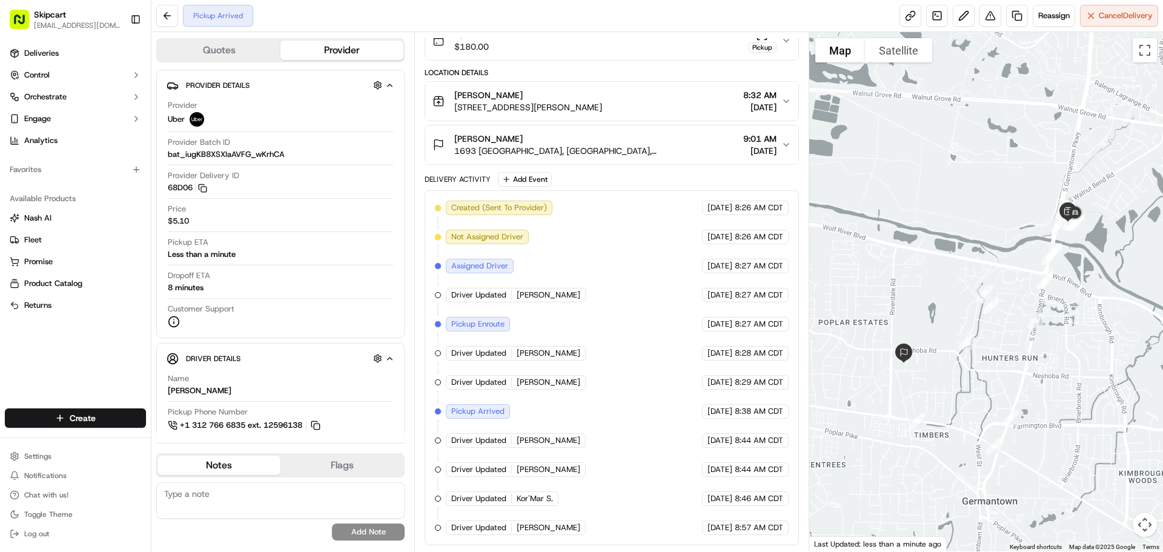 This screenshot has height=552, width=1163. Describe the element at coordinates (38, 262) in the screenshot. I see `span: Promise` at that location.